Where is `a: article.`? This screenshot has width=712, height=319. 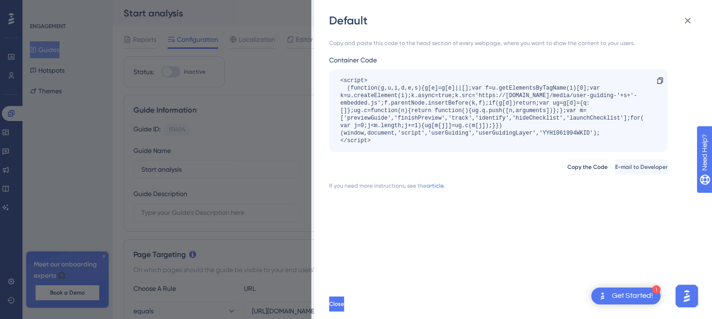 a: article. is located at coordinates (436, 185).